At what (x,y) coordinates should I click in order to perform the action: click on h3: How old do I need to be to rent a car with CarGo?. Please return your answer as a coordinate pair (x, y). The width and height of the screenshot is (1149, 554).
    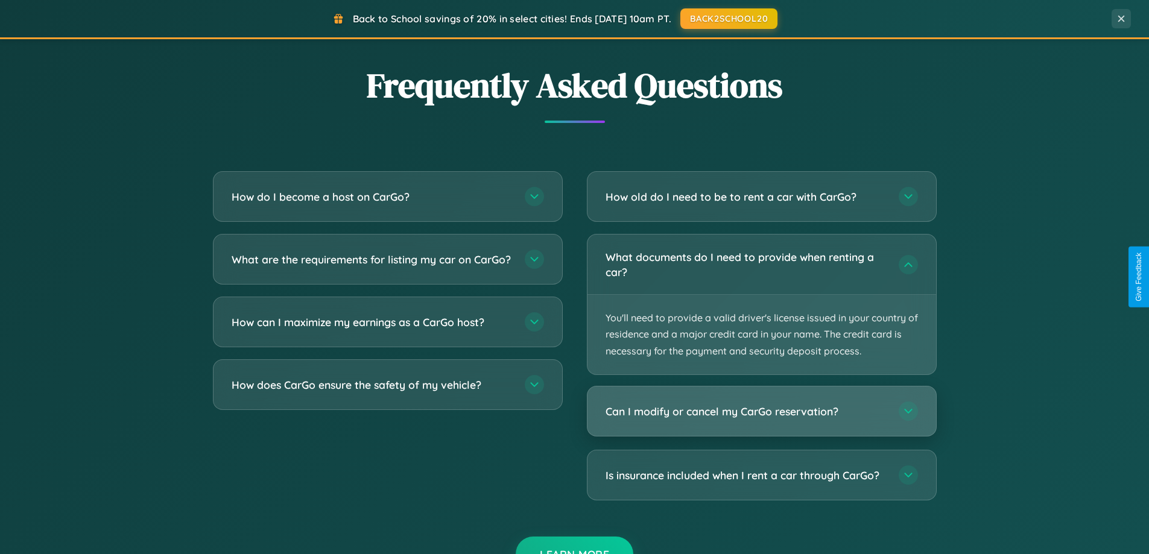
    Looking at the image, I should click on (746, 197).